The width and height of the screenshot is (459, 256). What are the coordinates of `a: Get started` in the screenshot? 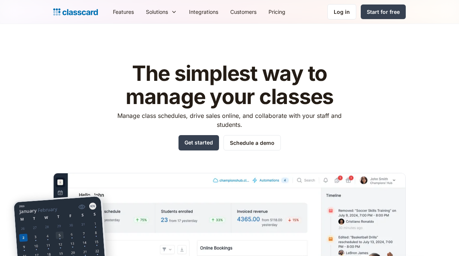 It's located at (199, 143).